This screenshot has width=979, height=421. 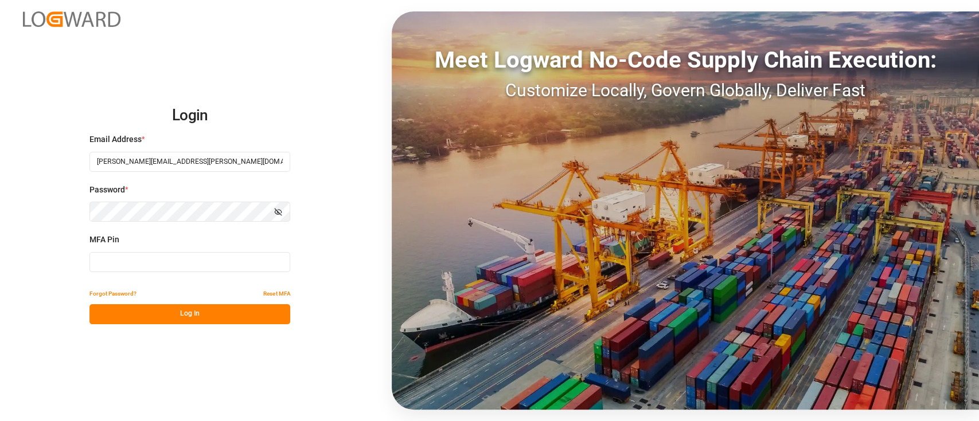 I want to click on button: Forgot Password?, so click(x=113, y=294).